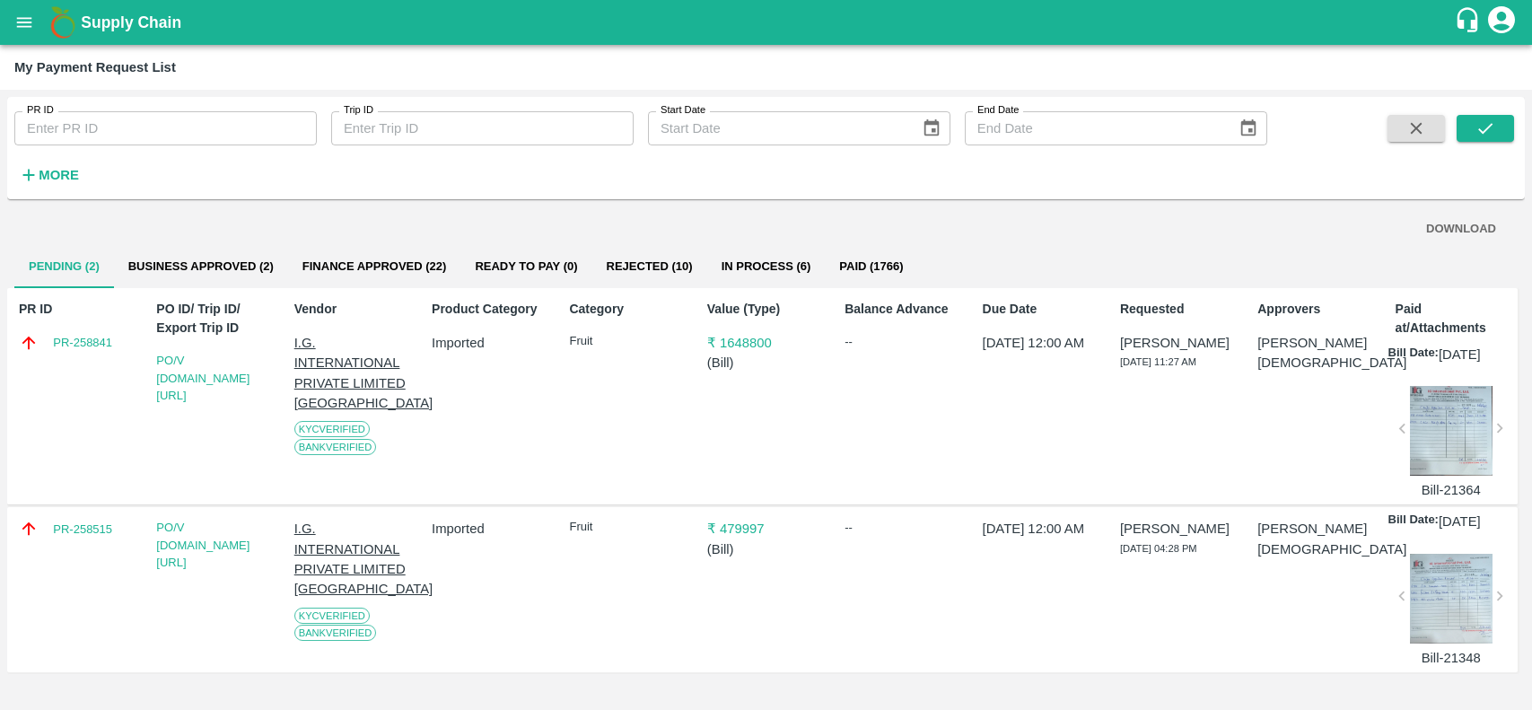 The image size is (1532, 710). What do you see at coordinates (683, 110) in the screenshot?
I see `label: Start Date` at bounding box center [683, 110].